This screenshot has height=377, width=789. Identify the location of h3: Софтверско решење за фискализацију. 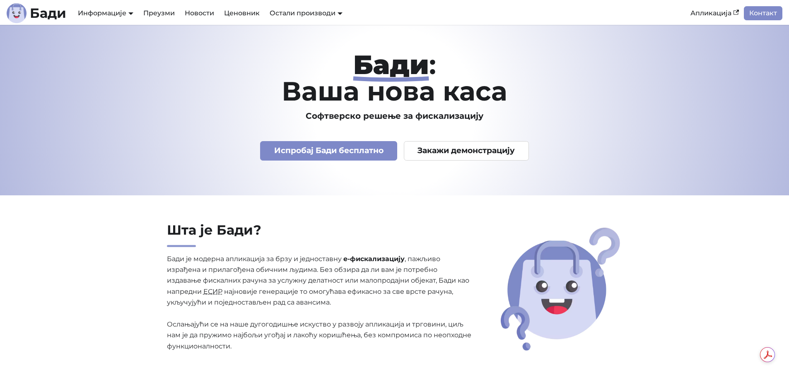
(395, 116).